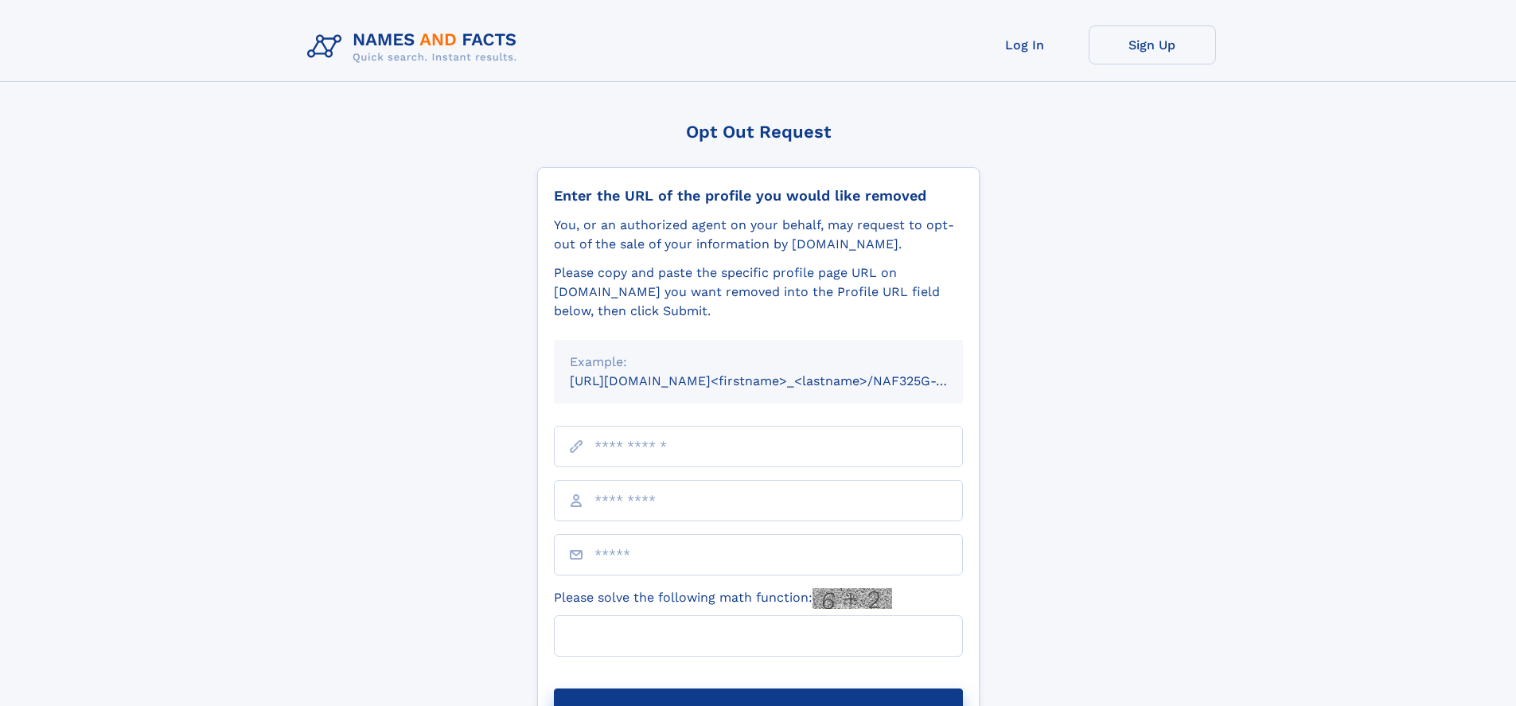 The image size is (1516, 706). I want to click on div: Opt Out Request, so click(759, 131).